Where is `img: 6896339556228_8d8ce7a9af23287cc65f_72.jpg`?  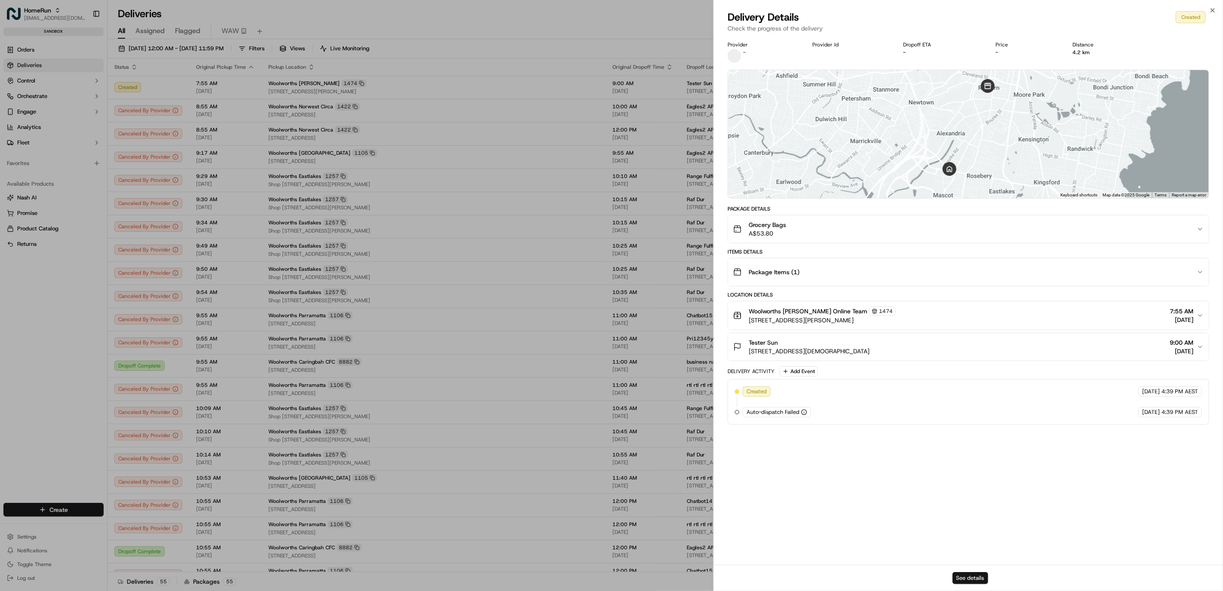 img: 6896339556228_8d8ce7a9af23287cc65f_72.jpg is located at coordinates (26, 90).